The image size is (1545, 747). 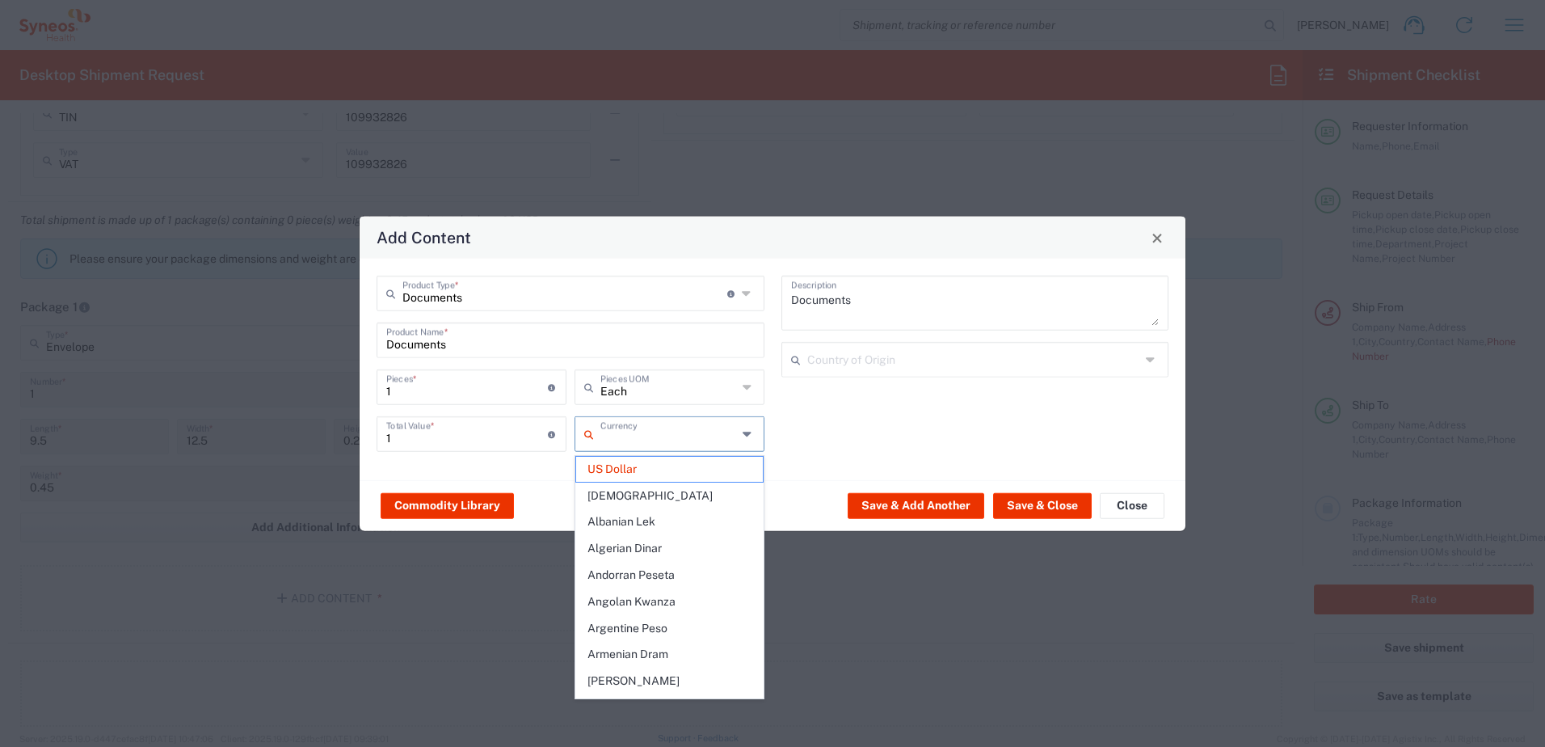 I want to click on button: Save & Add Another, so click(x=916, y=505).